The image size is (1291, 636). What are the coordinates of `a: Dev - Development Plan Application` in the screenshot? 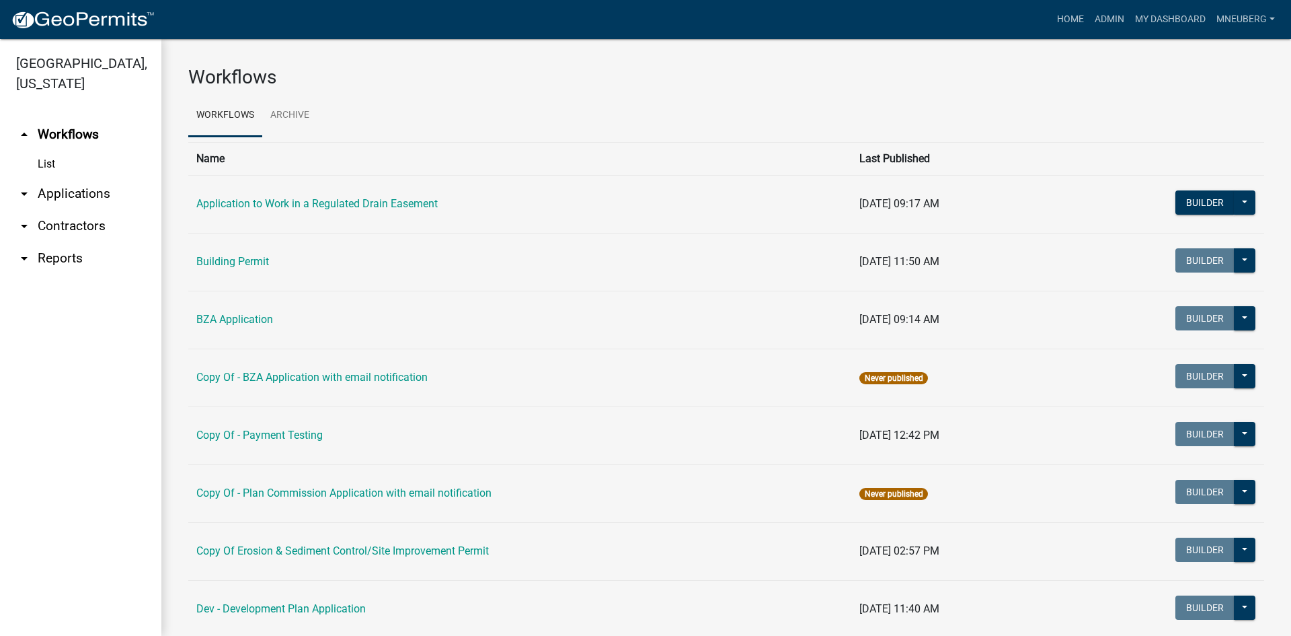 It's located at (281, 608).